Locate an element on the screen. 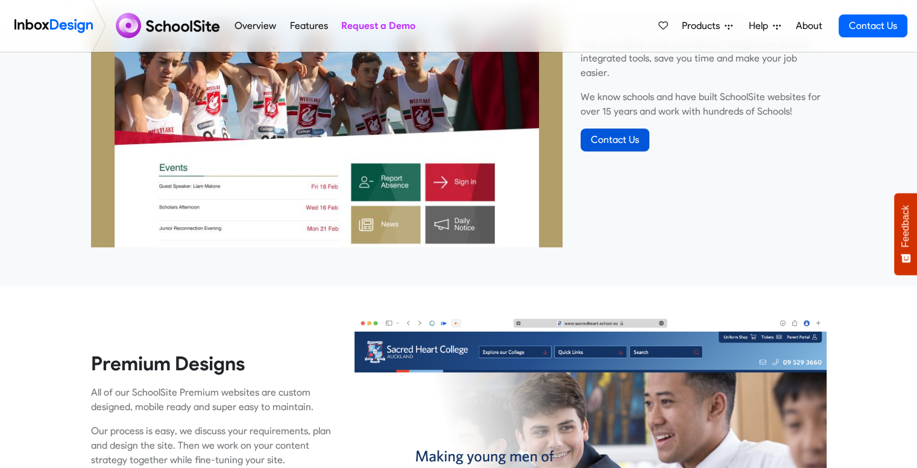 Image resolution: width=917 pixels, height=468 pixels. a: About is located at coordinates (809, 26).